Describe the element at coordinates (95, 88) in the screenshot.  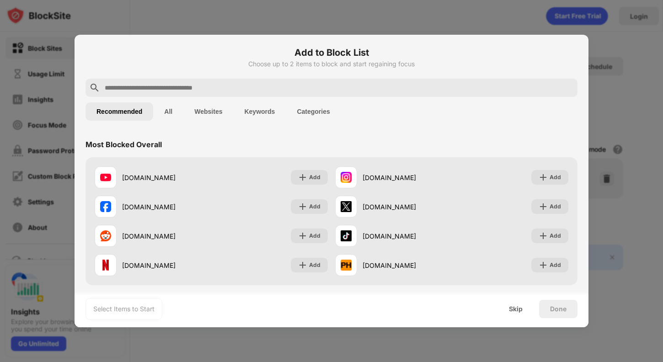
I see `img: search.svg` at that location.